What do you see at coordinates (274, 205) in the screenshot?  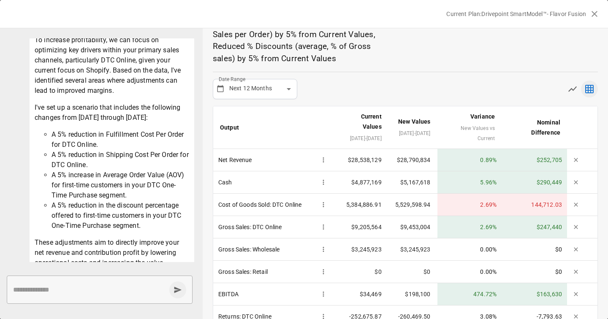 I see `div: Cost of Goods Sold: DTC Online` at bounding box center [274, 205].